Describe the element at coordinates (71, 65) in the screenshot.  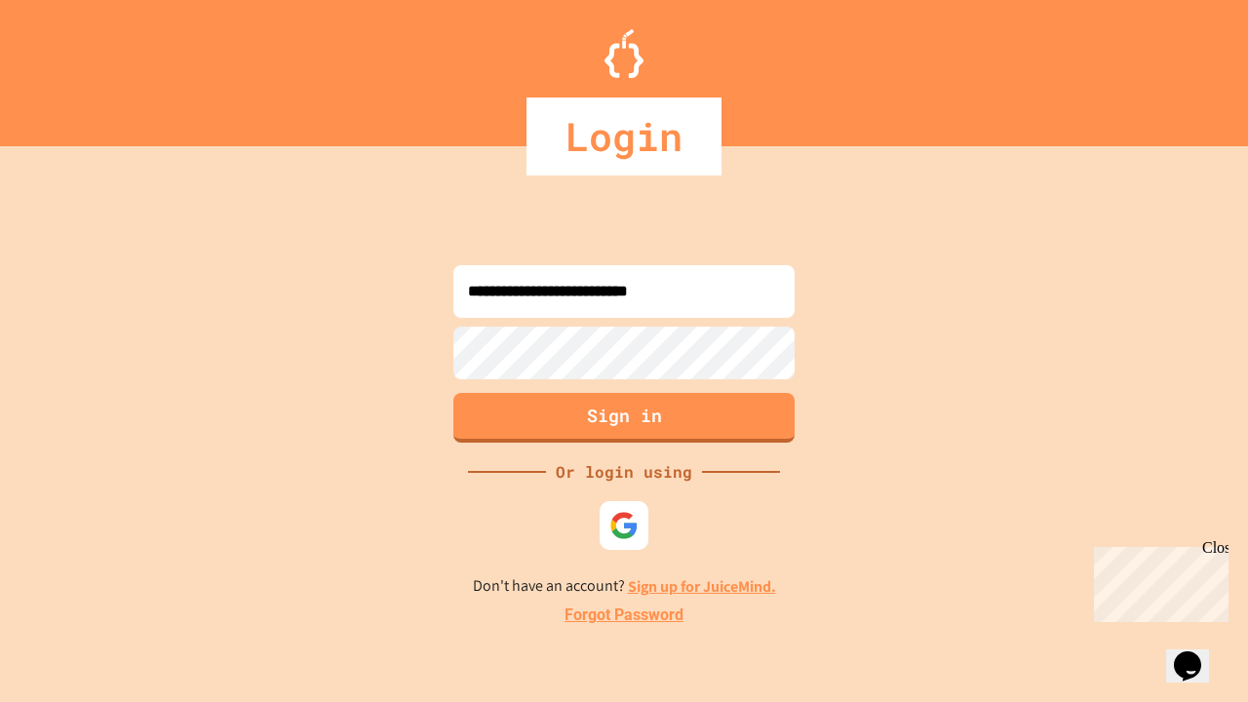
I see `div: Chat with us now!Close` at that location.